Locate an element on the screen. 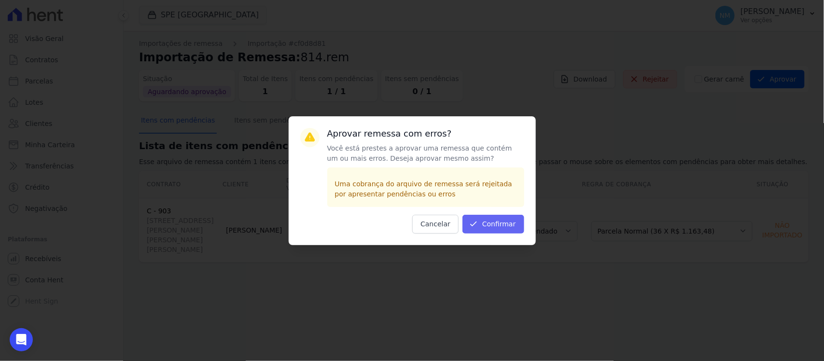 The height and width of the screenshot is (361, 824). button: Confirmar is located at coordinates (493, 224).